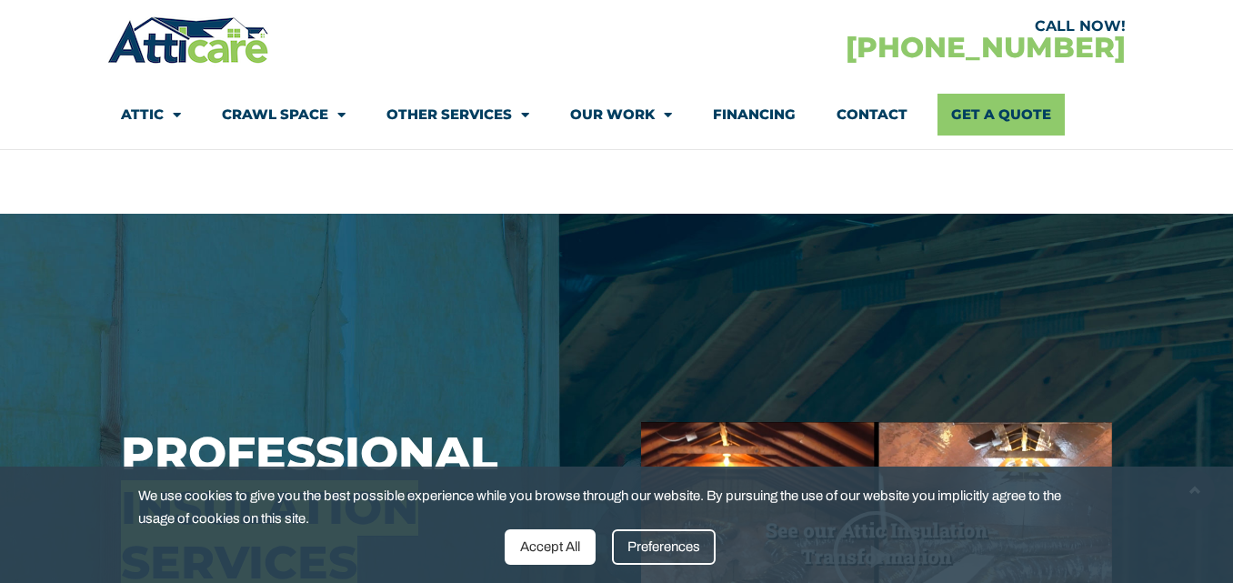 The width and height of the screenshot is (1233, 583). Describe the element at coordinates (621, 115) in the screenshot. I see `a: Our Work` at that location.